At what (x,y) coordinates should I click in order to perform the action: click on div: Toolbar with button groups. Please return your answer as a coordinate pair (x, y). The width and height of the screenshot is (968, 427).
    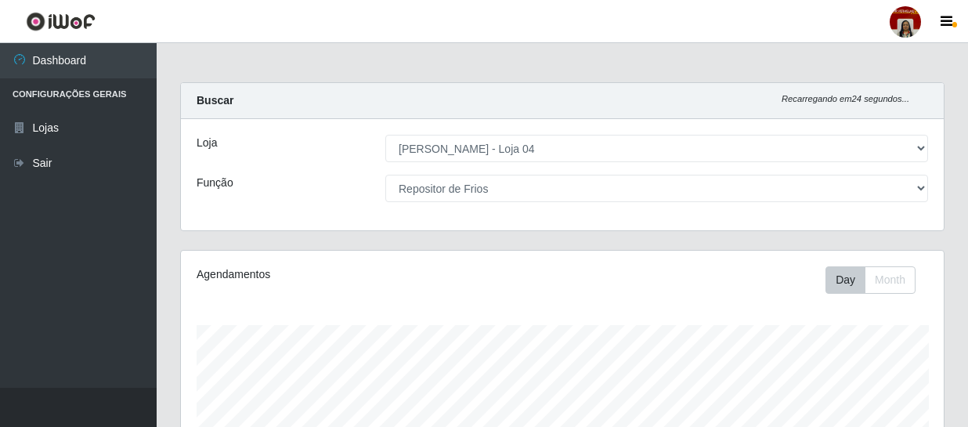
    Looking at the image, I should click on (876, 280).